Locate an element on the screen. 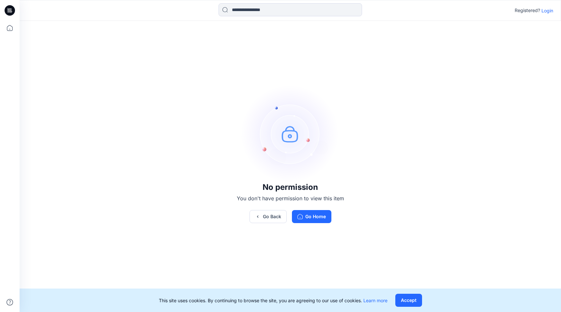 This screenshot has width=561, height=312. a: Go Home is located at coordinates (311, 217).